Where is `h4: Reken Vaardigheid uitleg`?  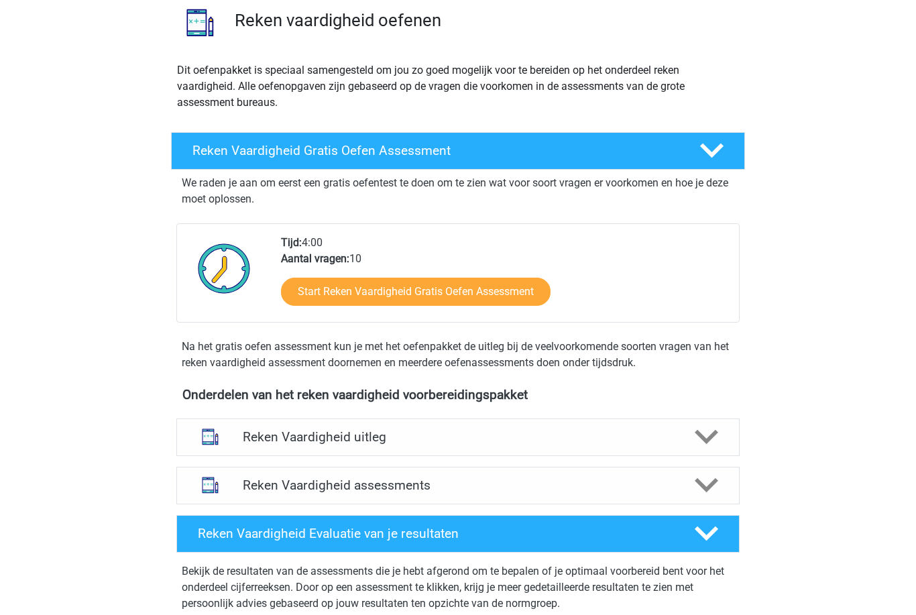
h4: Reken Vaardigheid uitleg is located at coordinates (458, 437).